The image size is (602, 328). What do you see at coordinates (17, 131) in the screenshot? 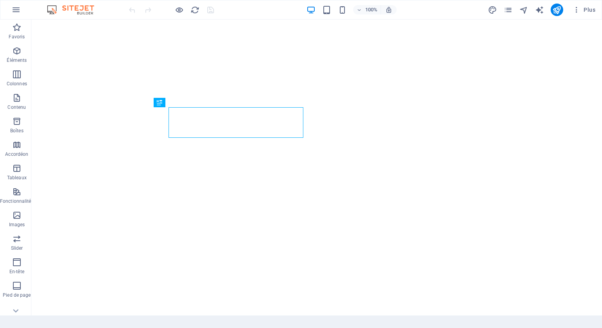
I see `p: Boîtes` at bounding box center [17, 131].